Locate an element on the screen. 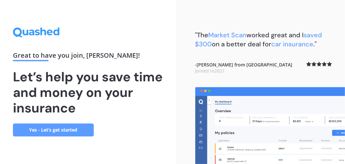 The image size is (345, 164). span: saved $300 is located at coordinates (259, 39).